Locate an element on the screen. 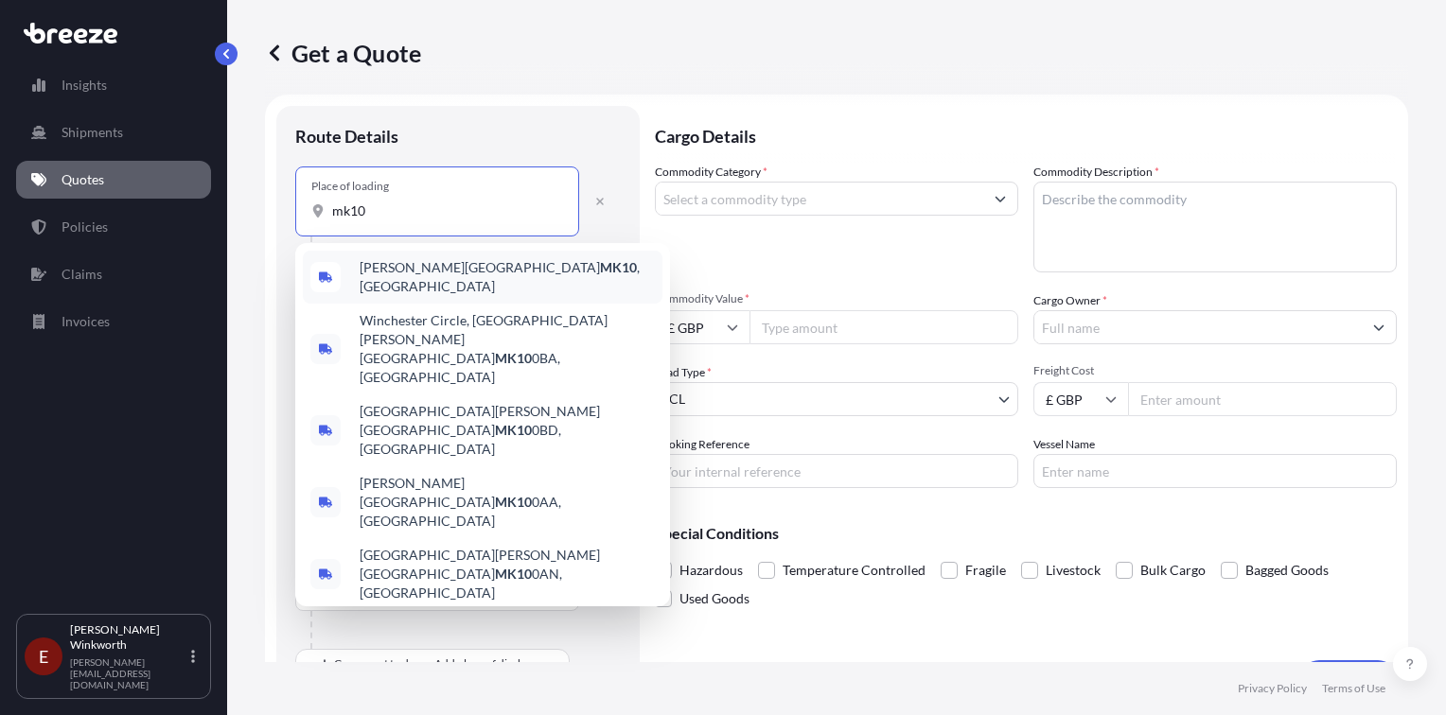 The width and height of the screenshot is (1446, 715). span: Commodity Value is located at coordinates (837, 299).